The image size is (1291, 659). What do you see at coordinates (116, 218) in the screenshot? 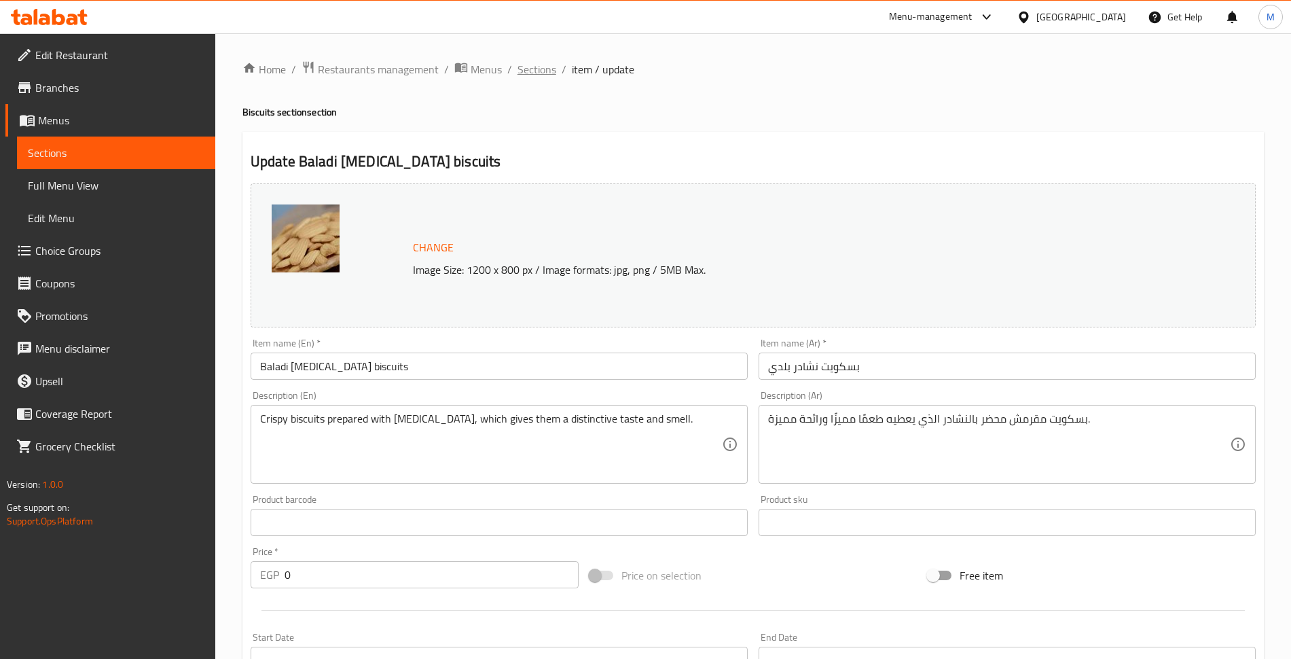
I see `a: Edit Menu` at bounding box center [116, 218].